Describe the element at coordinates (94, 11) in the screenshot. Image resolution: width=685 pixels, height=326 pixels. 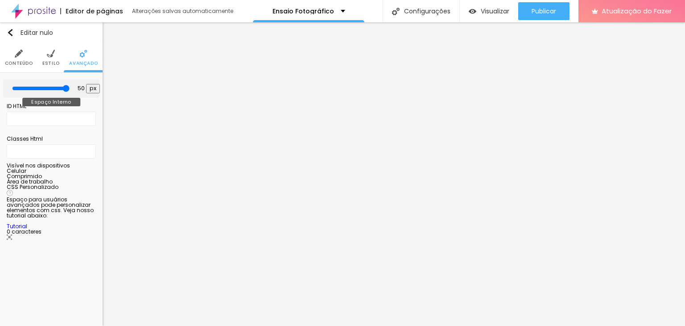
I see `font: Editor de páginas` at that location.